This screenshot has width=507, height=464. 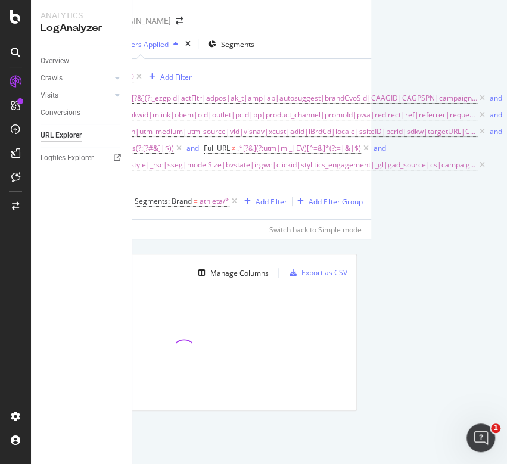 What do you see at coordinates (269, 98) in the screenshot?
I see `span: .*(?:[?&]vid=1(?:&|$)|[?&](?:_ezgpid|actFltr|adpos|ak_t|amp|ap|autosuggest|brandCvoSid|CAAGID|CAG...` at bounding box center [269, 98].